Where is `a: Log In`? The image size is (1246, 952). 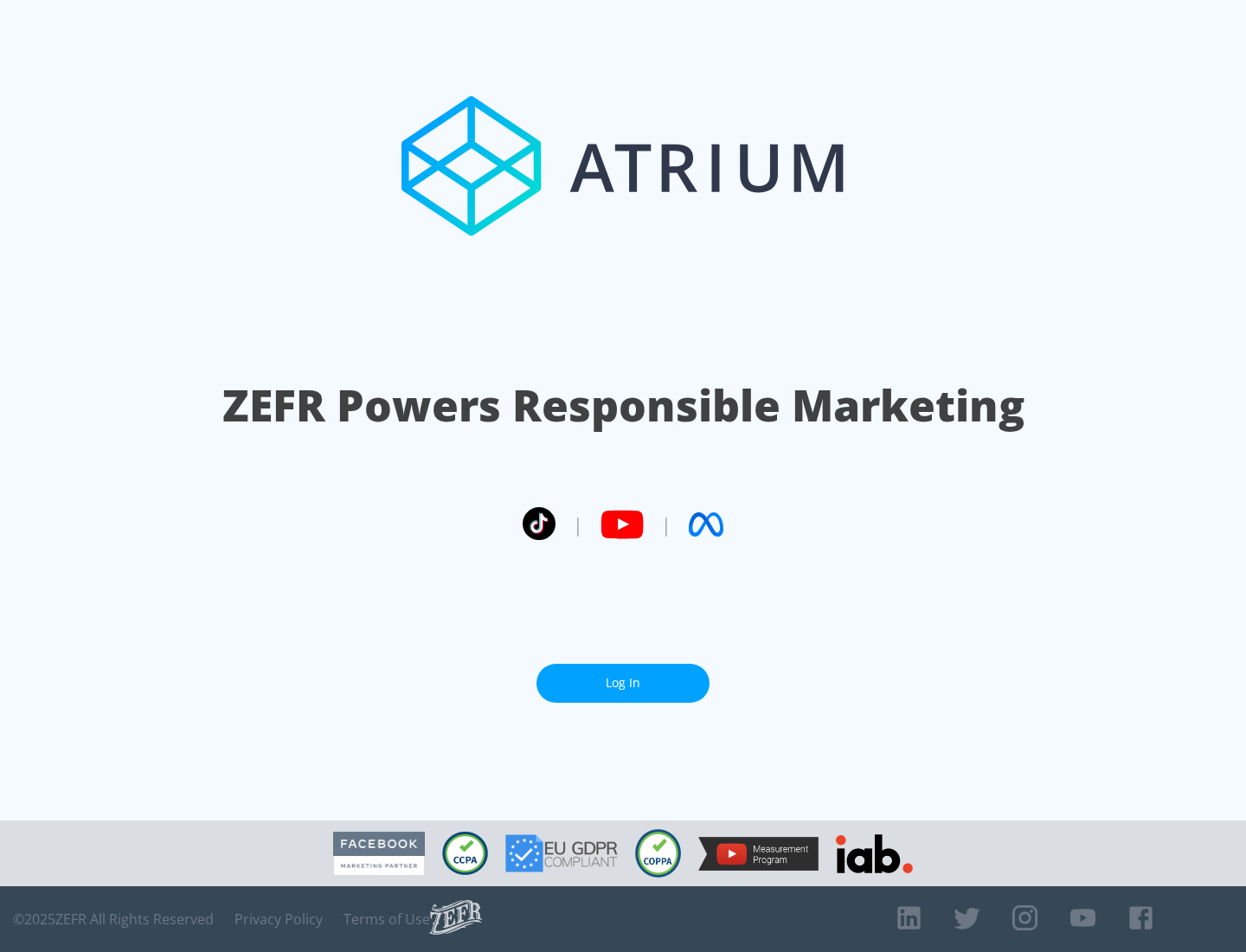
a: Log In is located at coordinates (623, 683).